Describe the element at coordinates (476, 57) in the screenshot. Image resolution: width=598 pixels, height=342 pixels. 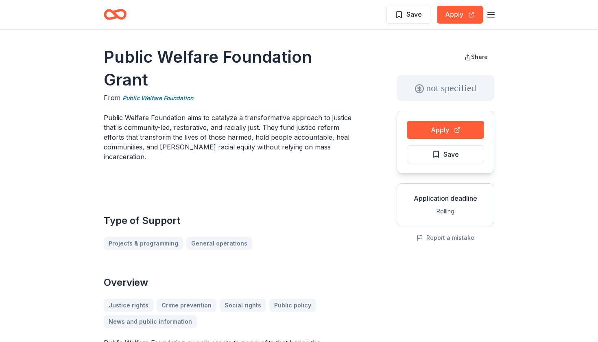
I see `button: Share` at that location.